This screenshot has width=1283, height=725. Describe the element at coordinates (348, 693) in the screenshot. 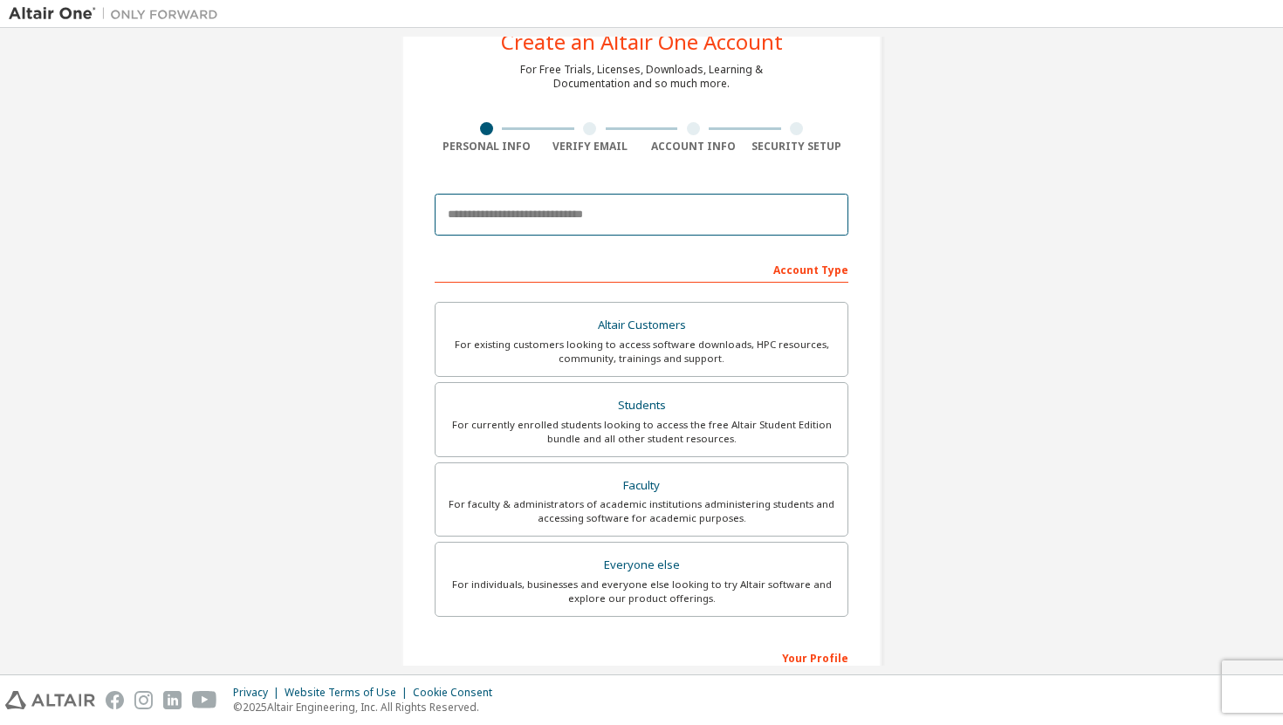

I see `div: Website Terms of Use` at that location.